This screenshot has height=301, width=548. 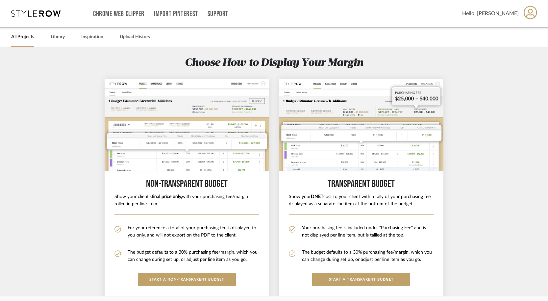 What do you see at coordinates (187, 201) in the screenshot?
I see `h6: Show your client’s with your purchasing fee/margin rolled in per line-item.` at bounding box center [187, 201].